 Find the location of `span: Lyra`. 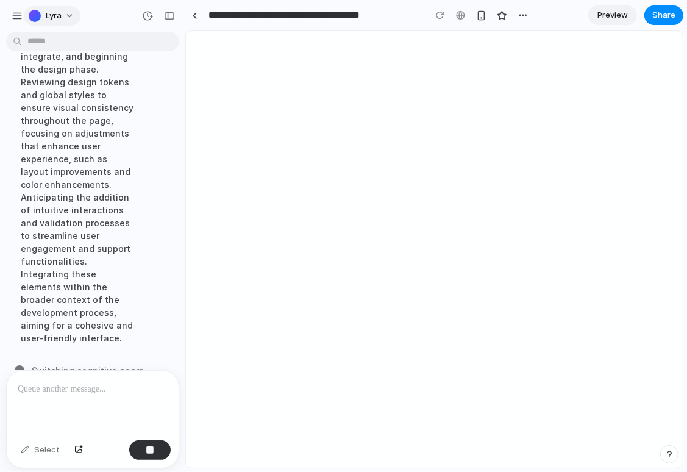

span: Lyra is located at coordinates (54, 16).